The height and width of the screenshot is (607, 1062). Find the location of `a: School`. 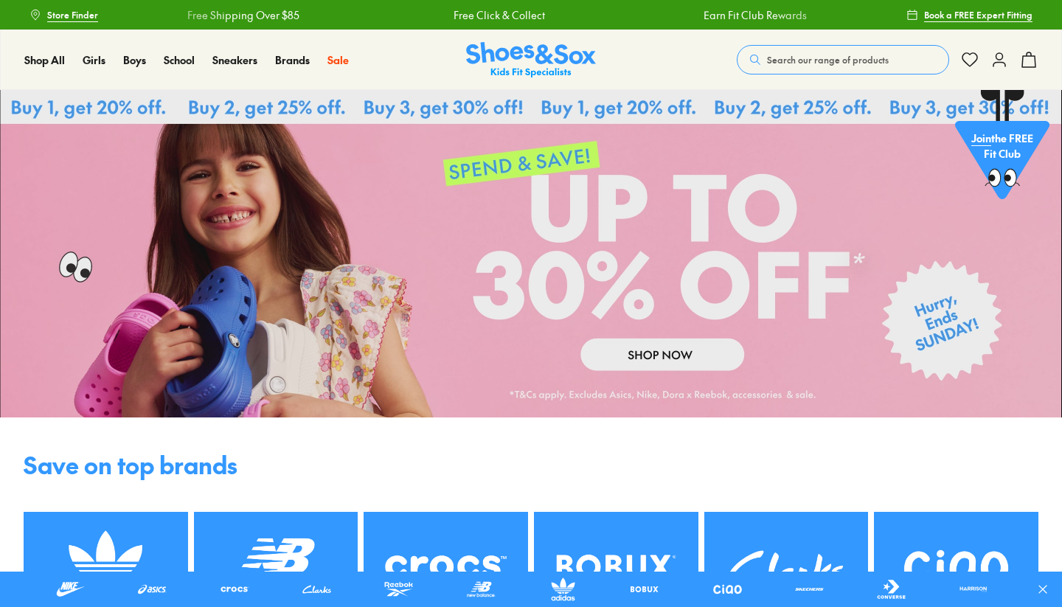

a: School is located at coordinates (179, 60).